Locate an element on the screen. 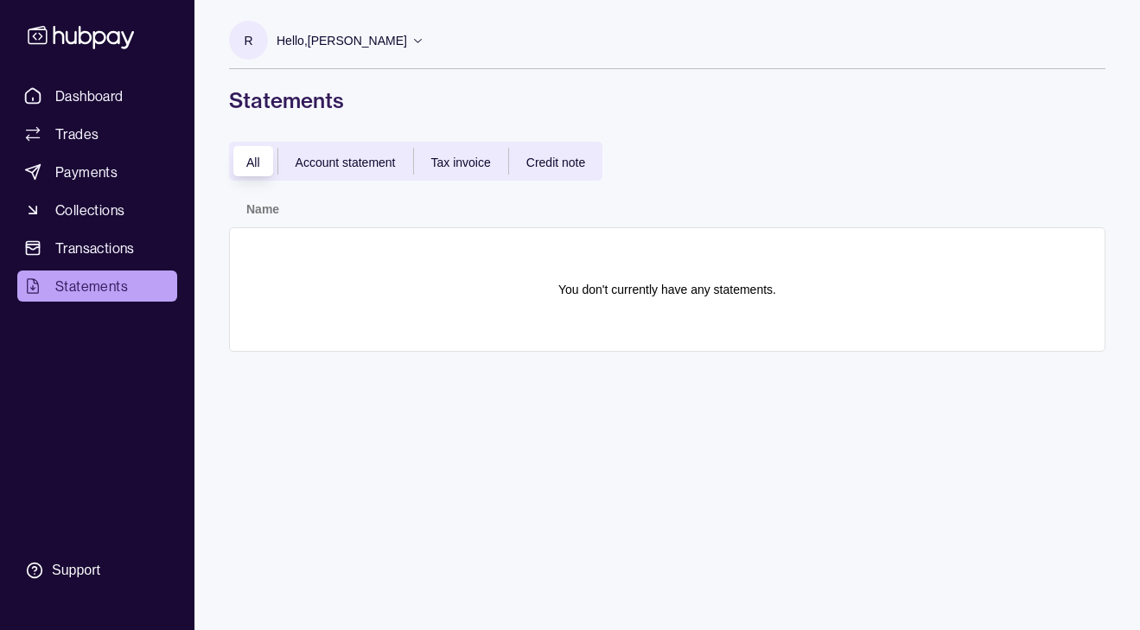 The height and width of the screenshot is (630, 1140). p: R is located at coordinates (248, 41).